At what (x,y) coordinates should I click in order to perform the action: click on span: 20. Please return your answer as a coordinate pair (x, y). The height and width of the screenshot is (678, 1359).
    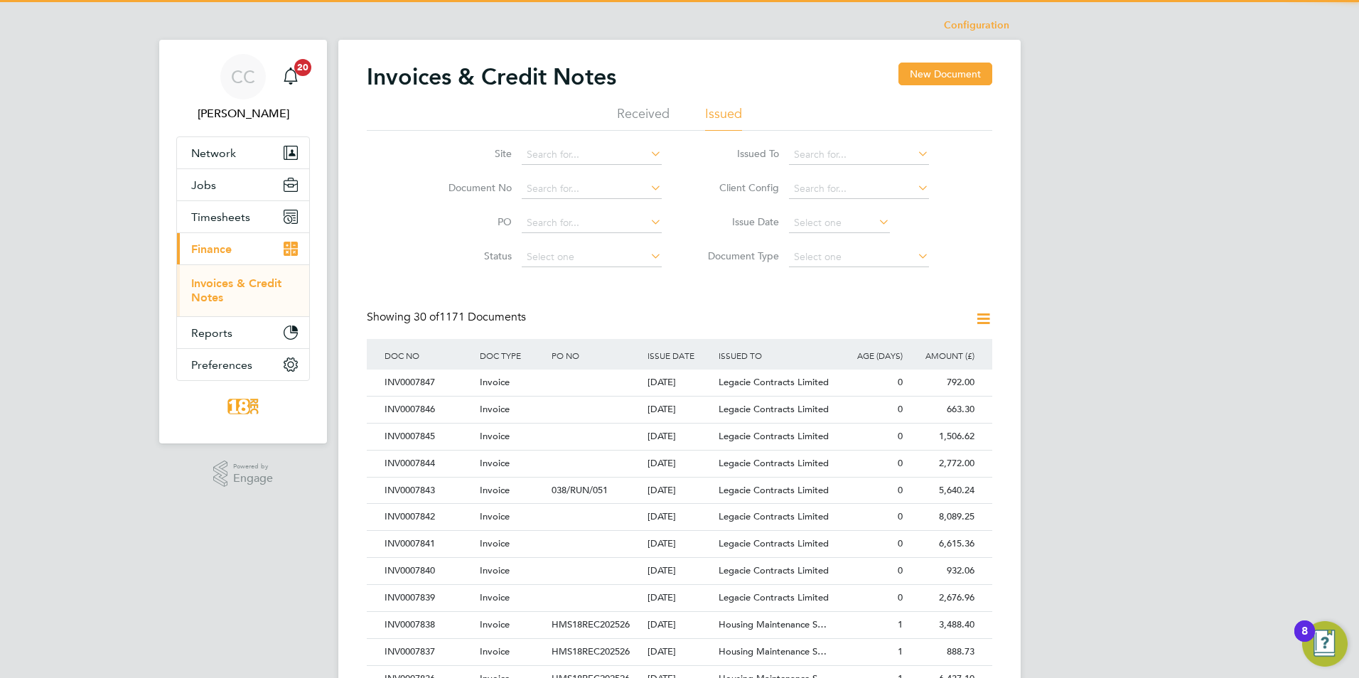
    Looking at the image, I should click on (303, 68).